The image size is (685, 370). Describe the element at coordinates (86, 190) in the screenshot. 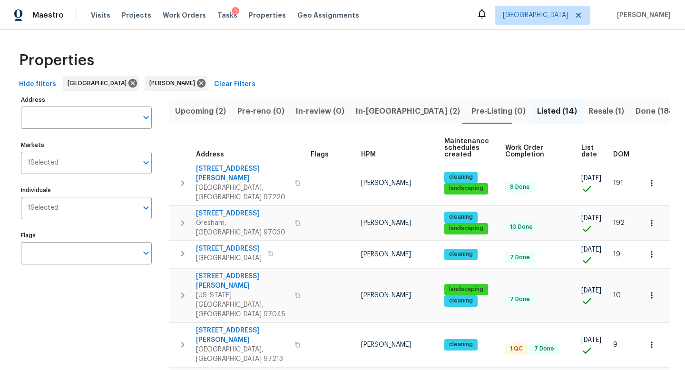

I see `label: Individuals` at that location.